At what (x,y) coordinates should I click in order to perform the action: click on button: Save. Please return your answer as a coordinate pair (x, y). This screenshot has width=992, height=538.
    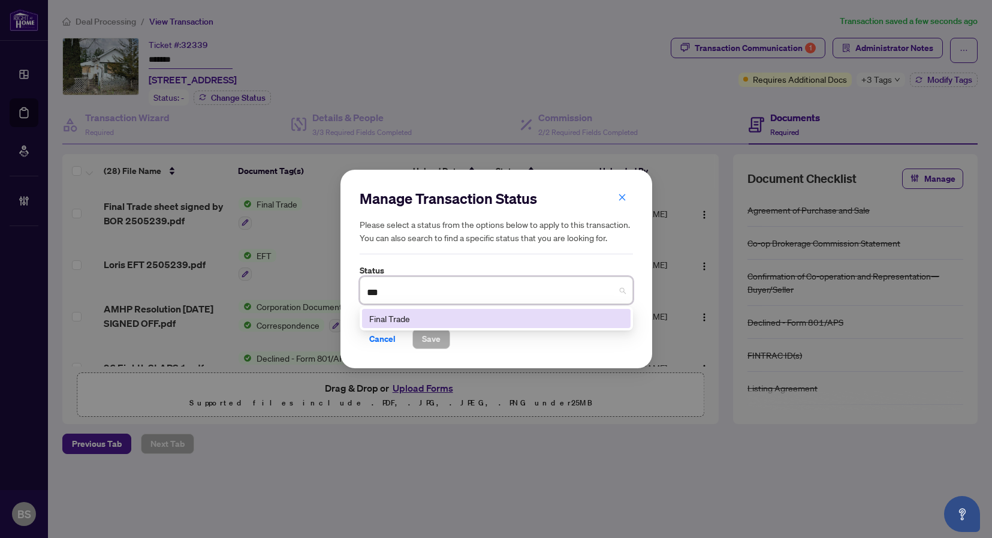
    Looking at the image, I should click on (431, 339).